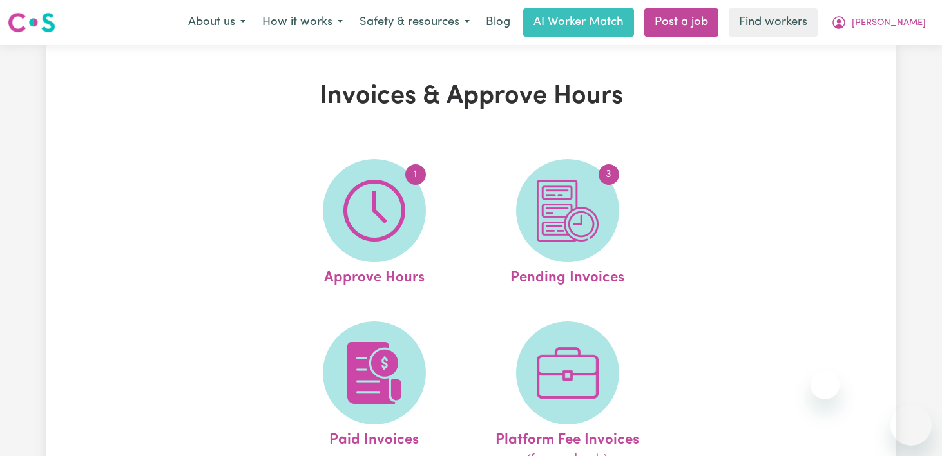 This screenshot has width=942, height=456. What do you see at coordinates (374, 224) in the screenshot?
I see `a: Approve Hours` at bounding box center [374, 224].